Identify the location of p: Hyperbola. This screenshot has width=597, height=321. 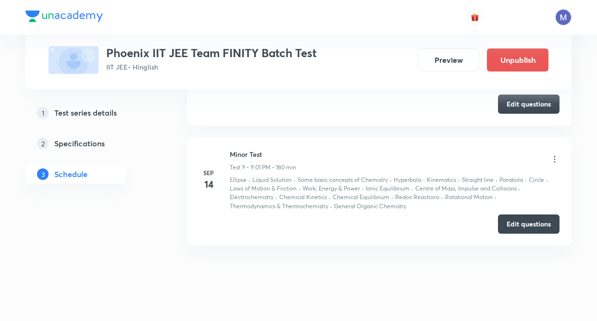
(407, 180).